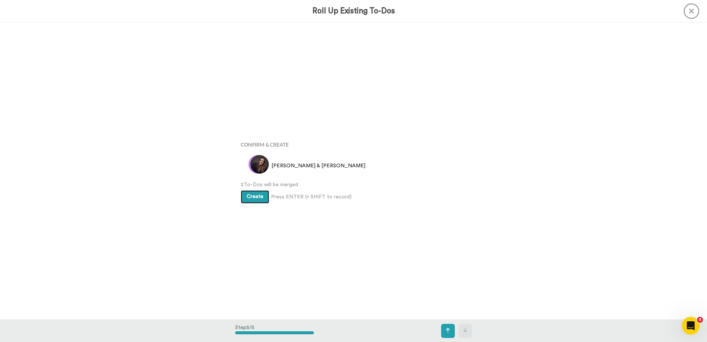  What do you see at coordinates (274, 331) in the screenshot?
I see `div: Step 5 / 5` at bounding box center [274, 331].